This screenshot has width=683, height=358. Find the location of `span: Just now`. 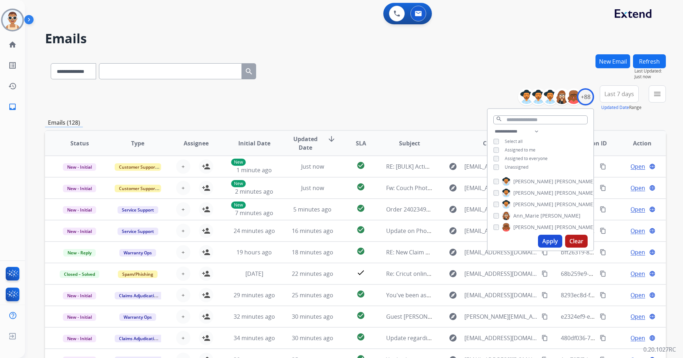

span: Just now is located at coordinates (312, 188).